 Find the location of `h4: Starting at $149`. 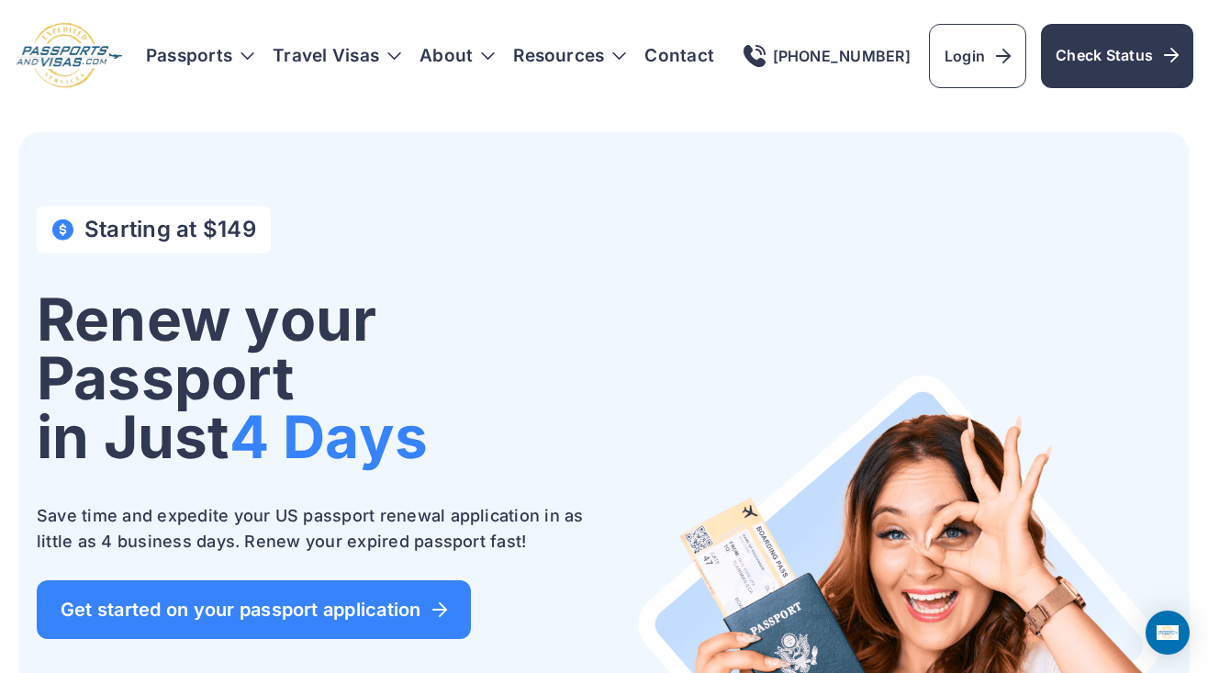

h4: Starting at $149 is located at coordinates (170, 229).